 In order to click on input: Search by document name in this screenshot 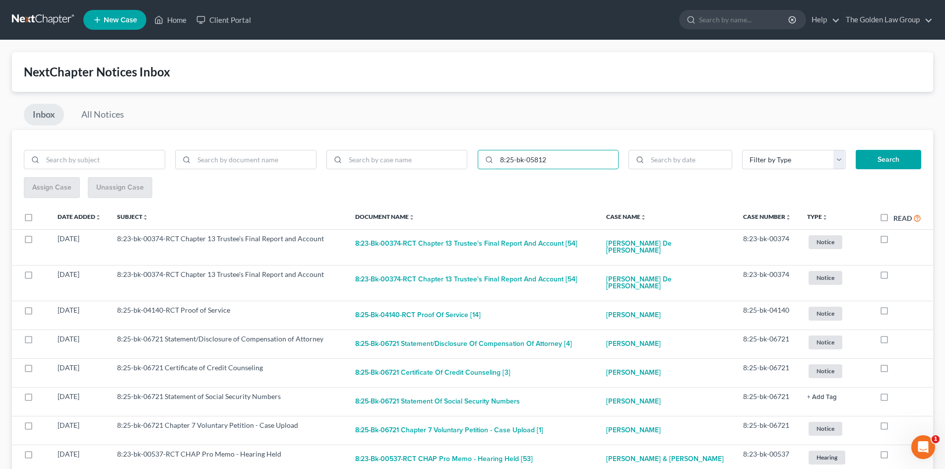, I will do `click(255, 160)`.